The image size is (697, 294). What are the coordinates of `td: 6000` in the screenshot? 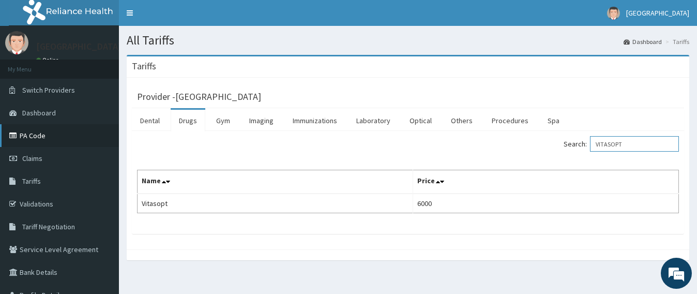 It's located at (546, 203).